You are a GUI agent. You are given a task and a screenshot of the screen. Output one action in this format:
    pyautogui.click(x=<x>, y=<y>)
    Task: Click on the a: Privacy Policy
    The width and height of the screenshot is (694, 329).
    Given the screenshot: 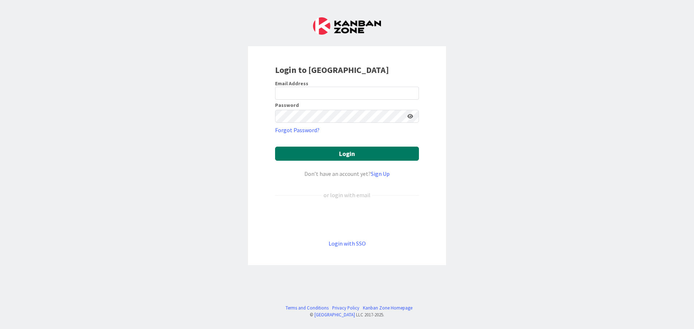 What is the action you would take?
    pyautogui.click(x=345, y=308)
    